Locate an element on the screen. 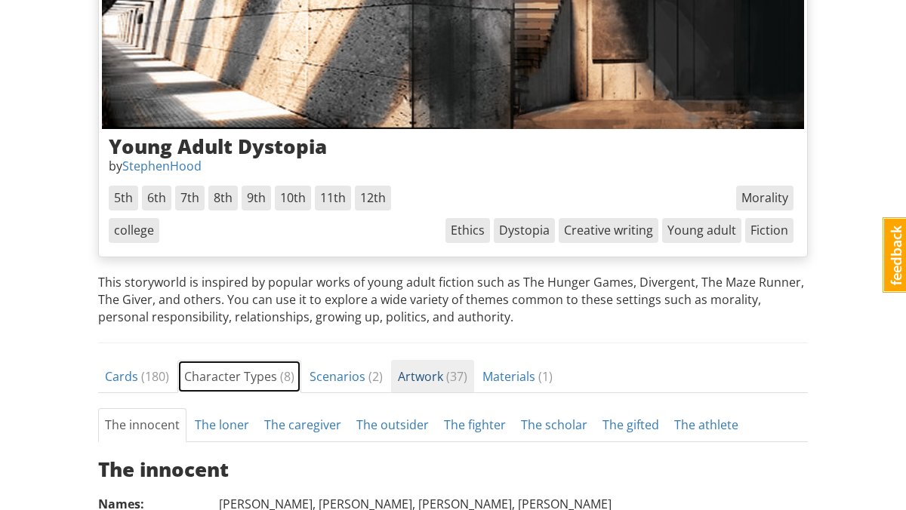 Image resolution: width=906 pixels, height=510 pixels. a: The caregiver is located at coordinates (303, 425).